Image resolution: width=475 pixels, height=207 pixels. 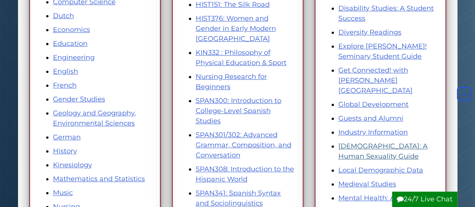 What do you see at coordinates (232, 5) in the screenshot?
I see `a: HIST151: The Silk Road` at bounding box center [232, 5].